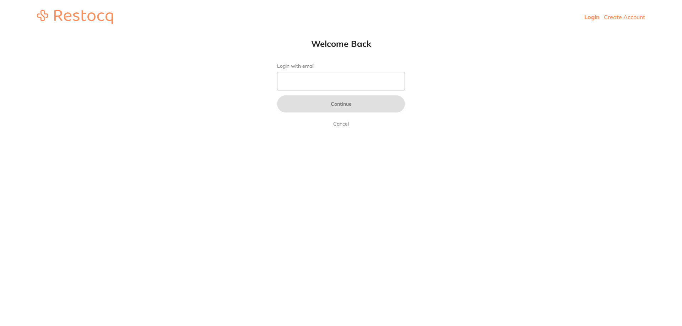  What do you see at coordinates (341, 104) in the screenshot?
I see `button: Continue` at bounding box center [341, 104].